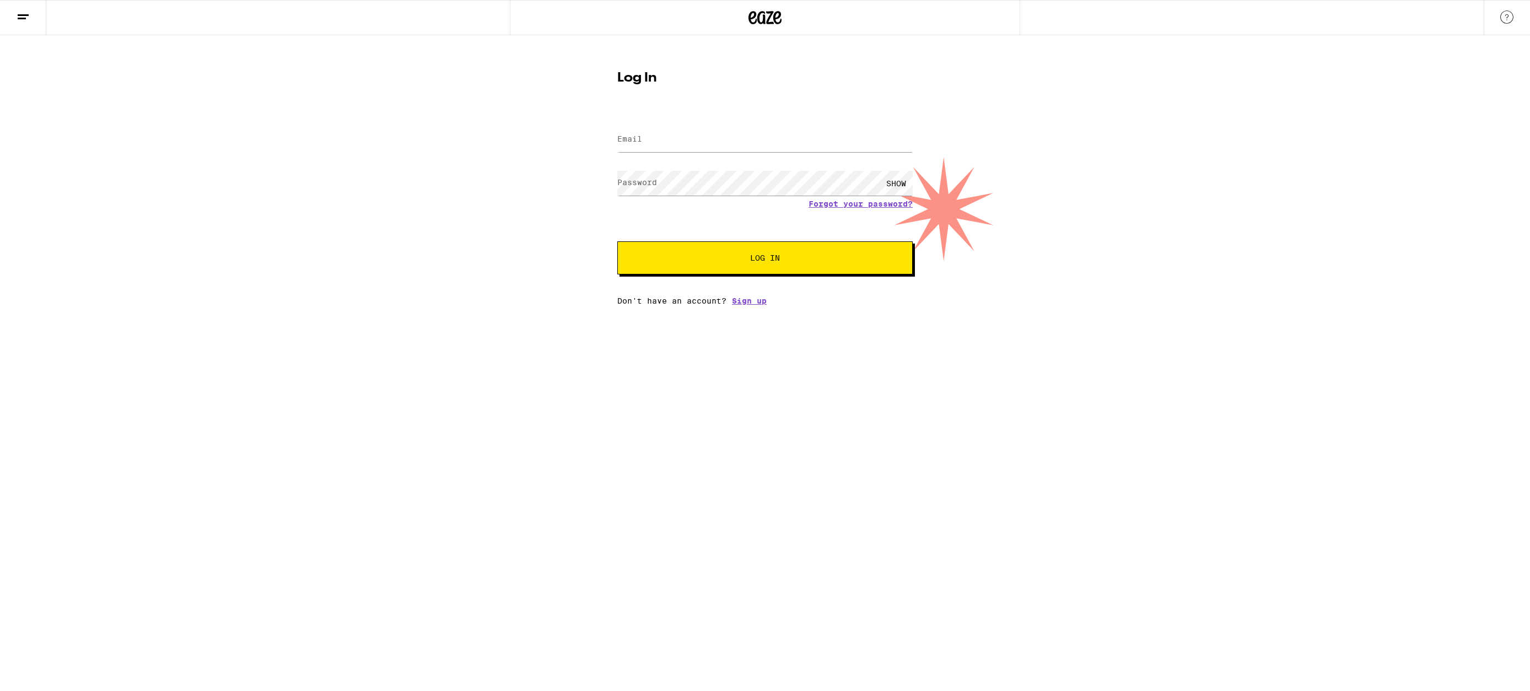 The height and width of the screenshot is (691, 1530). I want to click on a: Sign up, so click(749, 301).